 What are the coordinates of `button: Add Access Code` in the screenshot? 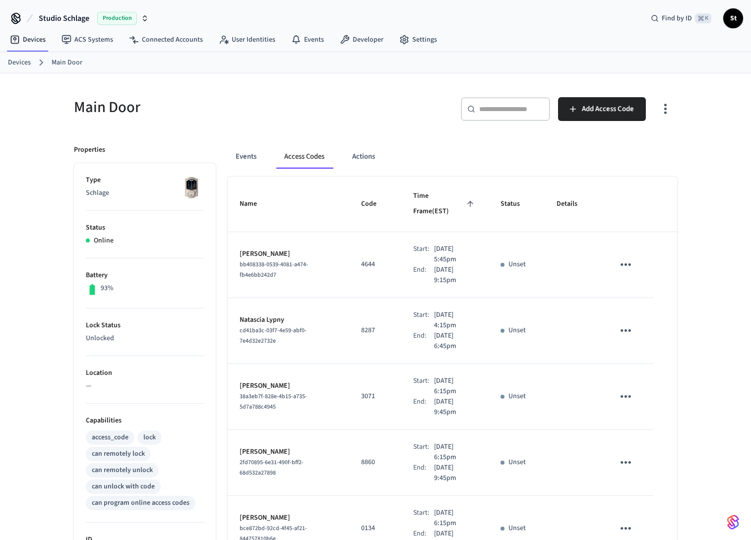 It's located at (602, 109).